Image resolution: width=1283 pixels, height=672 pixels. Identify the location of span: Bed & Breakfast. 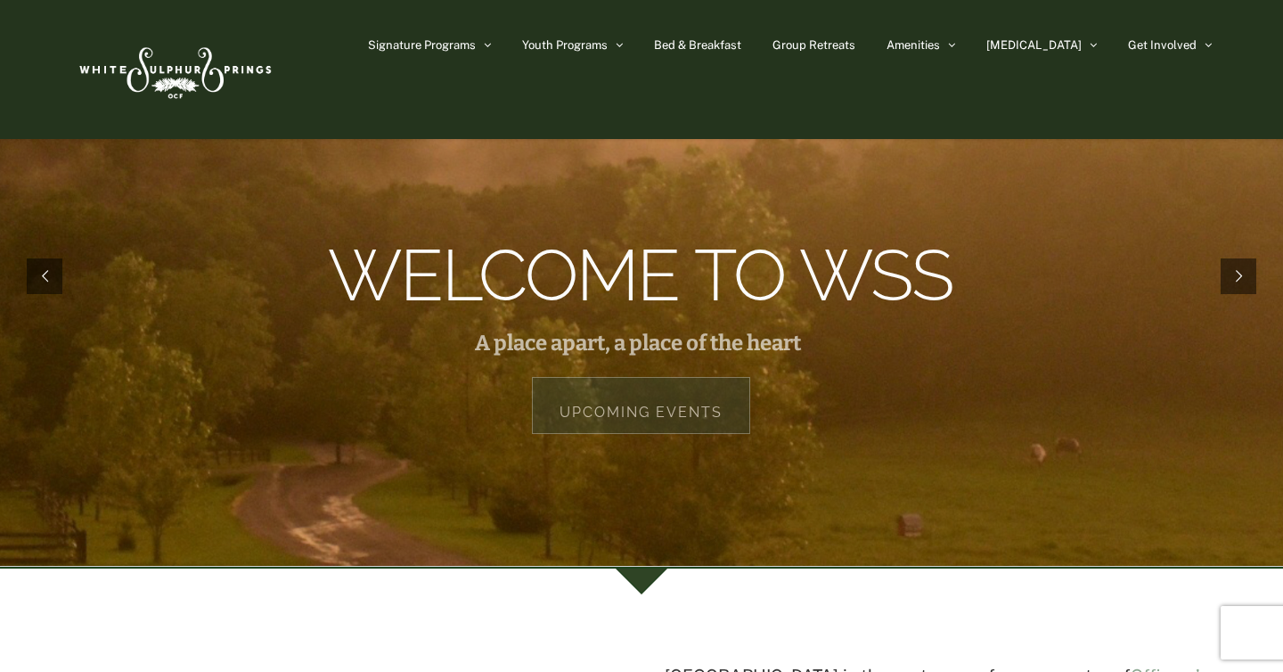
(698, 45).